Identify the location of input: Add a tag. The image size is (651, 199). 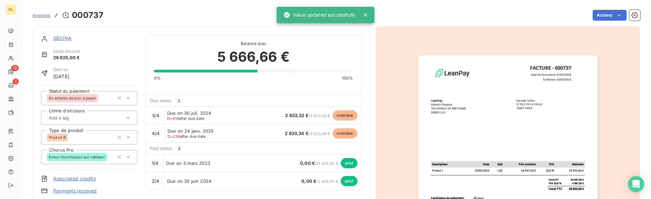
(69, 118).